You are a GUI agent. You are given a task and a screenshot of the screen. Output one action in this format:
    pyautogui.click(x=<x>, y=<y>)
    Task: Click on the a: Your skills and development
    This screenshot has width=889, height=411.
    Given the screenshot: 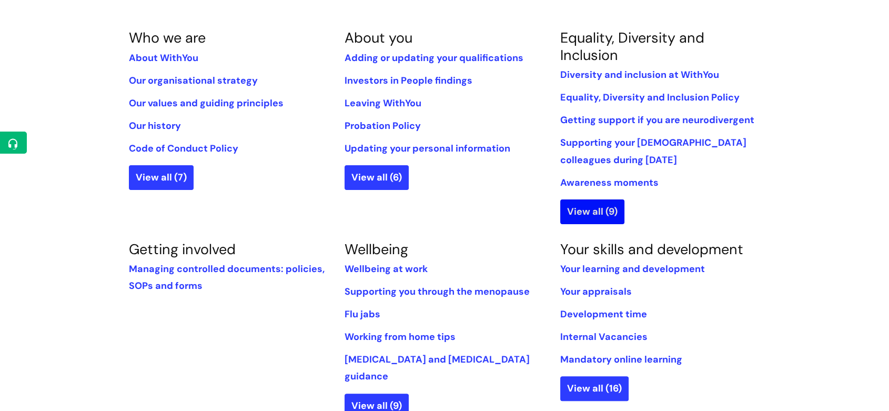 What is the action you would take?
    pyautogui.click(x=652, y=249)
    